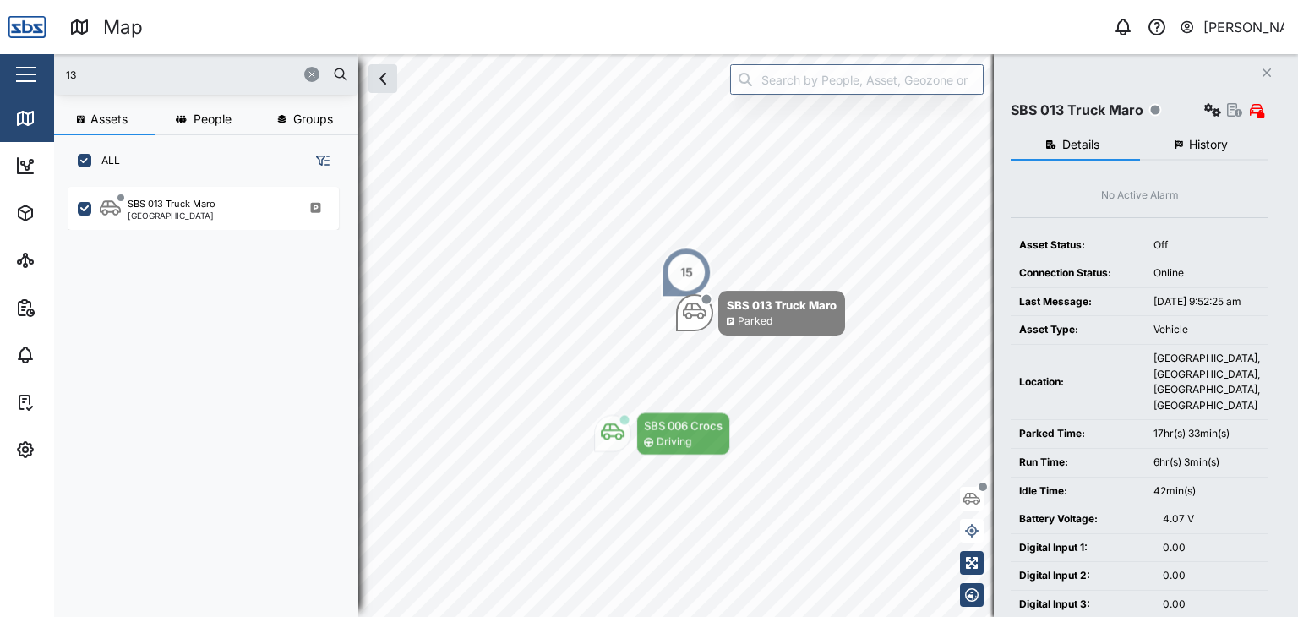 This screenshot has width=1298, height=617. What do you see at coordinates (82, 166) in the screenshot?
I see `div: Dashboard` at bounding box center [82, 166].